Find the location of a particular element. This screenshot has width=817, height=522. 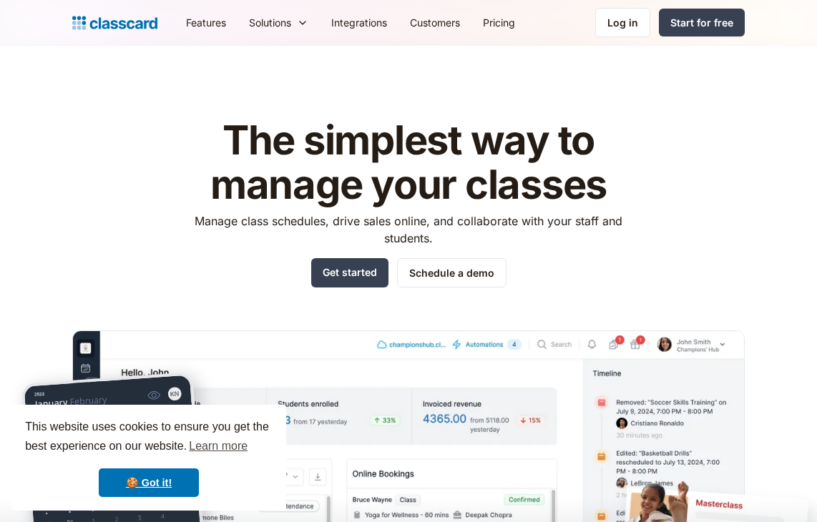

a: Start for free is located at coordinates (702, 22).